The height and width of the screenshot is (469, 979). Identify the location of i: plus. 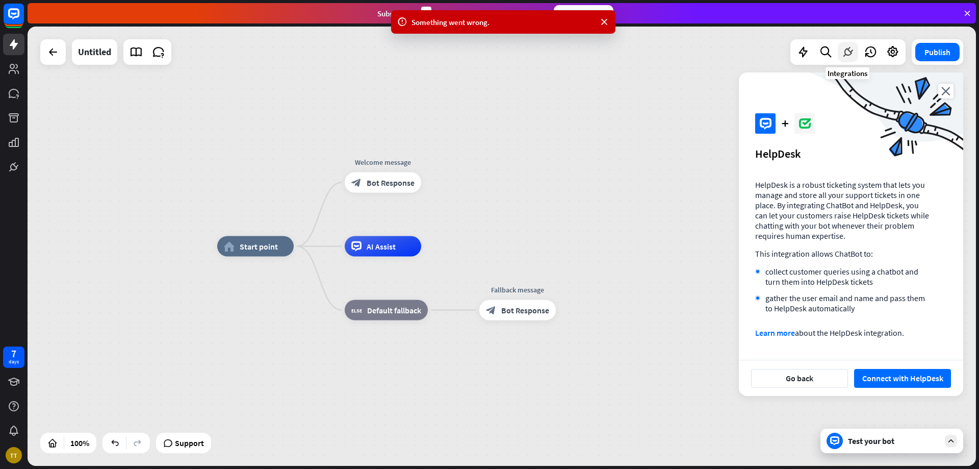
(785, 123).